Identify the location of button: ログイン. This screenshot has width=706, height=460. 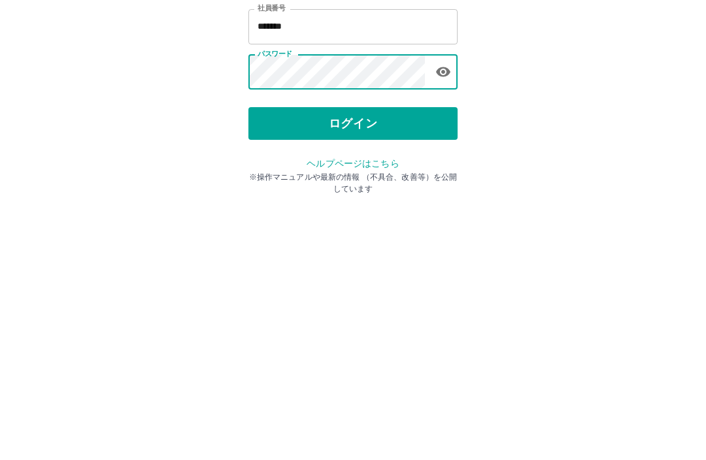
(353, 242).